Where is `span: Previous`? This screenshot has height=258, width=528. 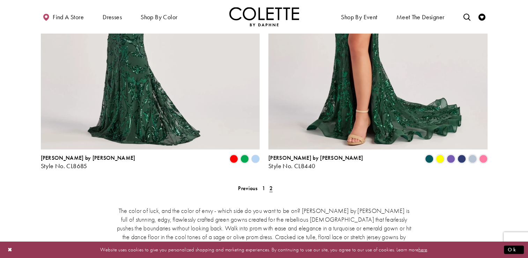
span: Previous is located at coordinates (248, 188).